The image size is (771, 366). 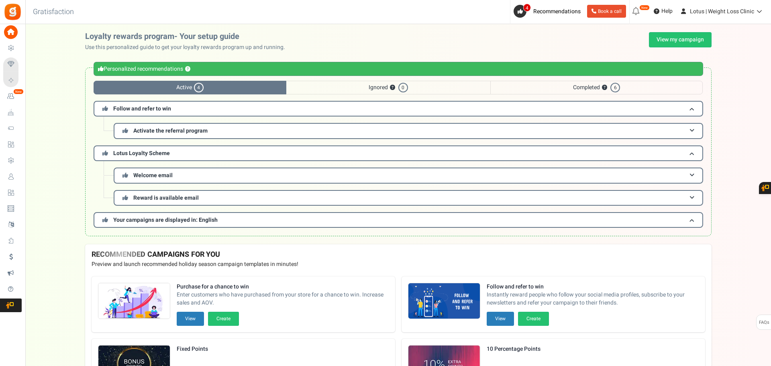 I want to click on a: New, so click(x=12, y=96).